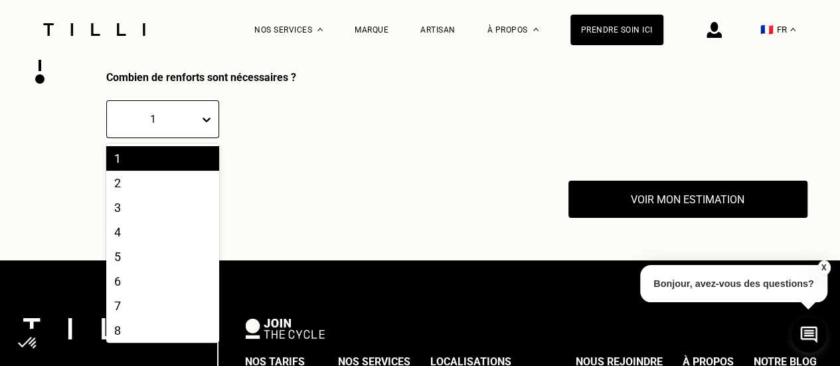 This screenshot has height=366, width=840. Describe the element at coordinates (163, 330) in the screenshot. I see `div: 8` at that location.